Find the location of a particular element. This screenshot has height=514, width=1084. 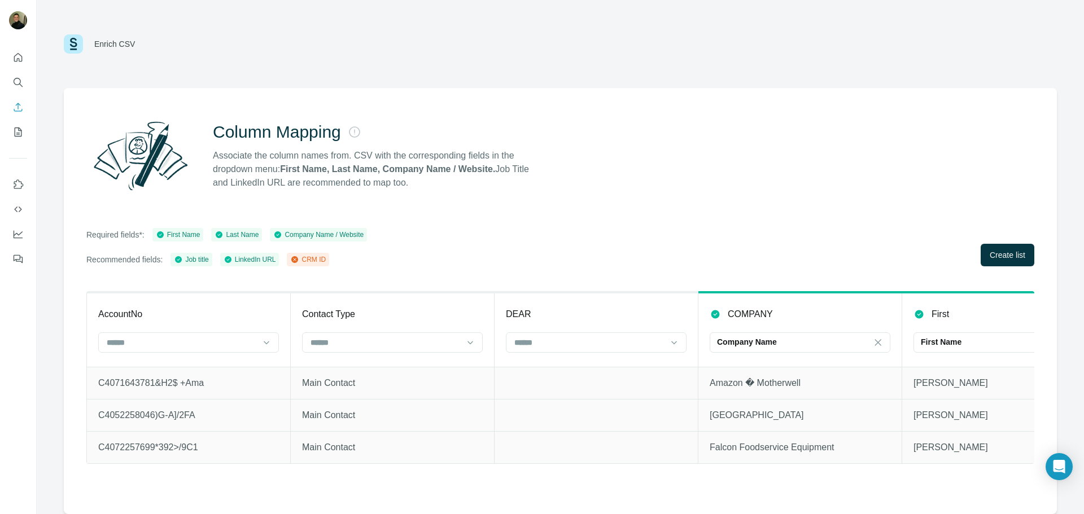

p: AccountNo is located at coordinates (120, 315).